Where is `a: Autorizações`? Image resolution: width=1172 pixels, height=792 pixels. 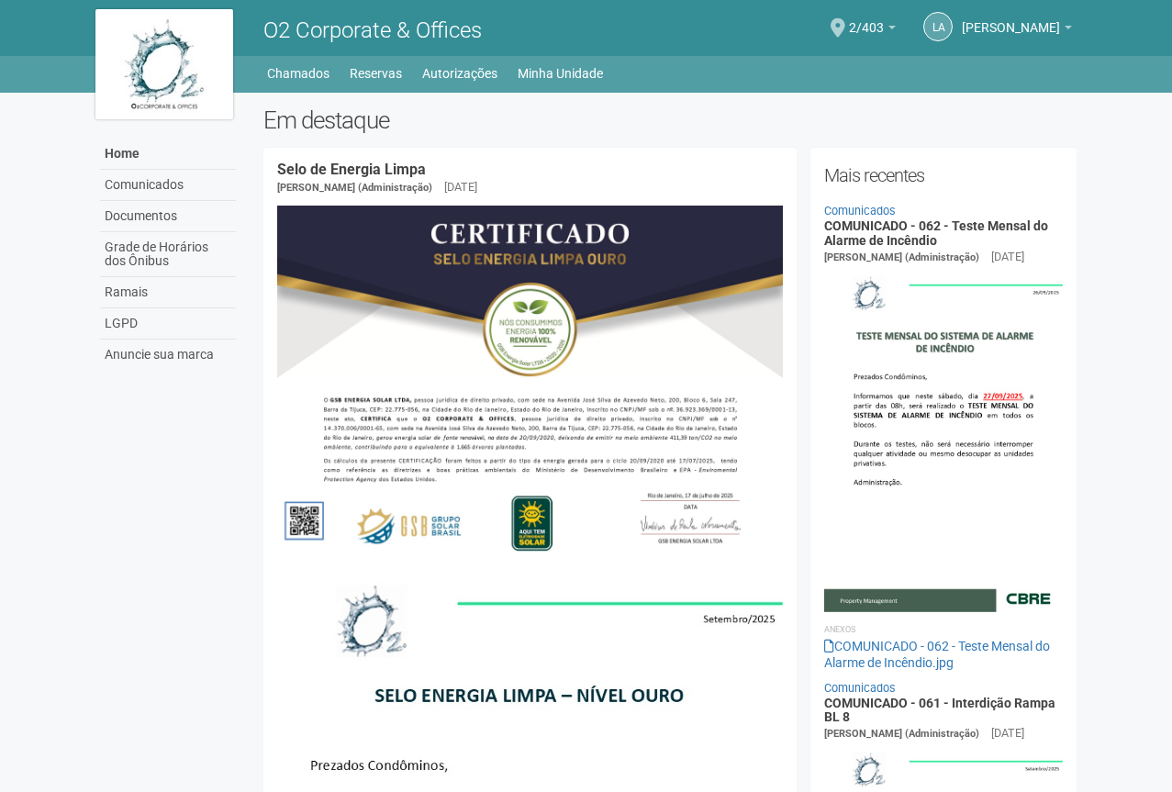
a: Autorizações is located at coordinates (460, 73).